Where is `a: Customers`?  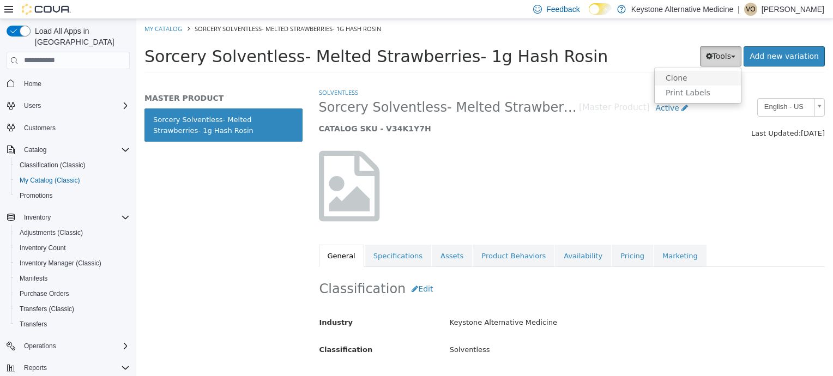 a: Customers is located at coordinates (40, 128).